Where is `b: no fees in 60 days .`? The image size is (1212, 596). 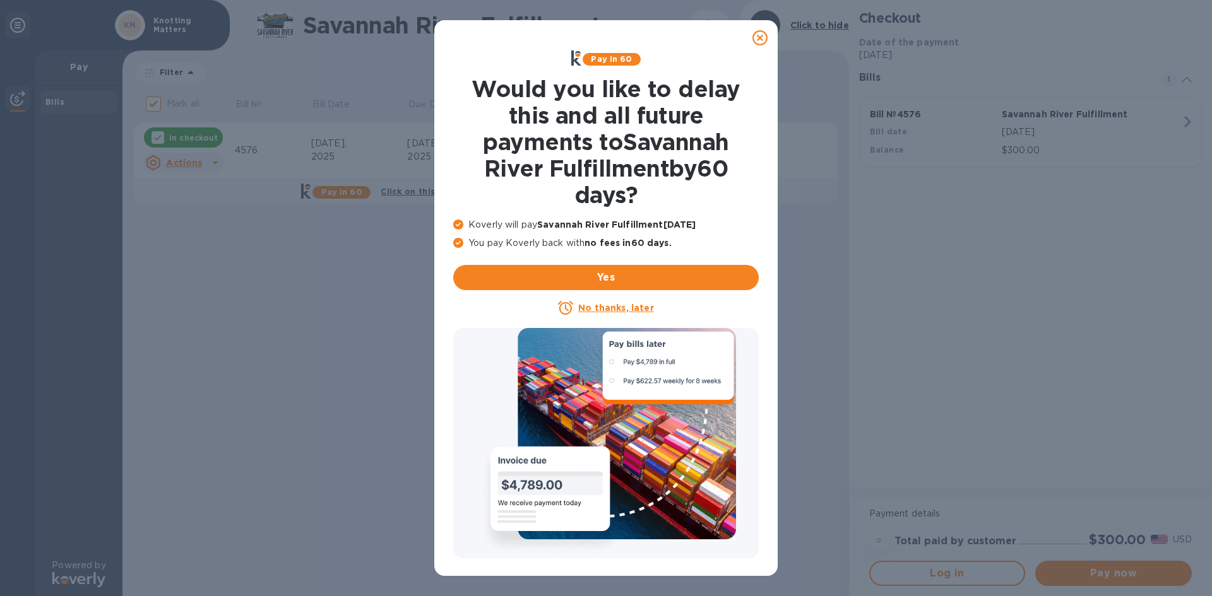
b: no fees in 60 days . is located at coordinates (627, 243).